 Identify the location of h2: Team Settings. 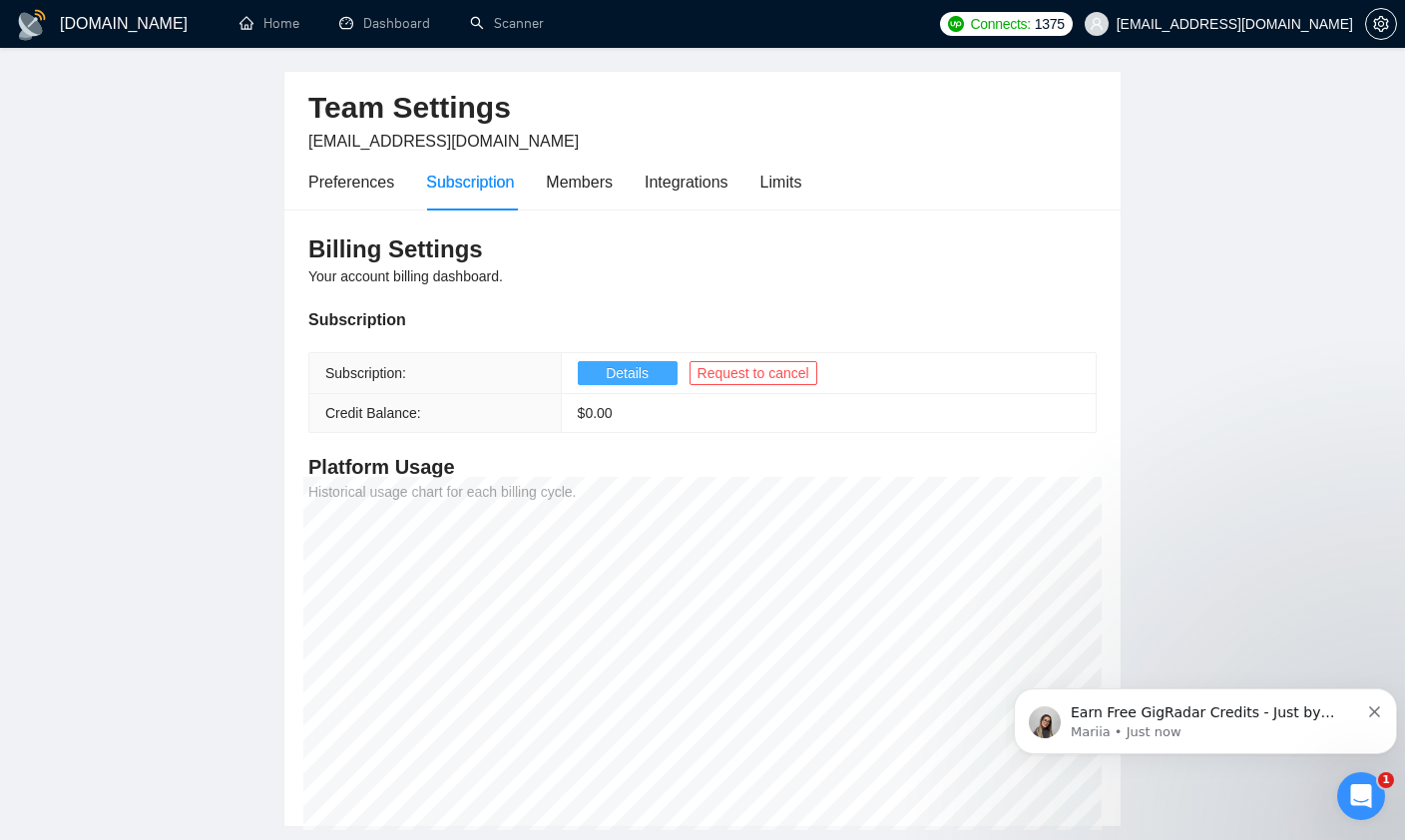
(702, 108).